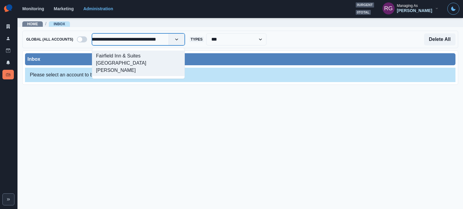  What do you see at coordinates (33, 24) in the screenshot?
I see `a: Home` at bounding box center [33, 24].